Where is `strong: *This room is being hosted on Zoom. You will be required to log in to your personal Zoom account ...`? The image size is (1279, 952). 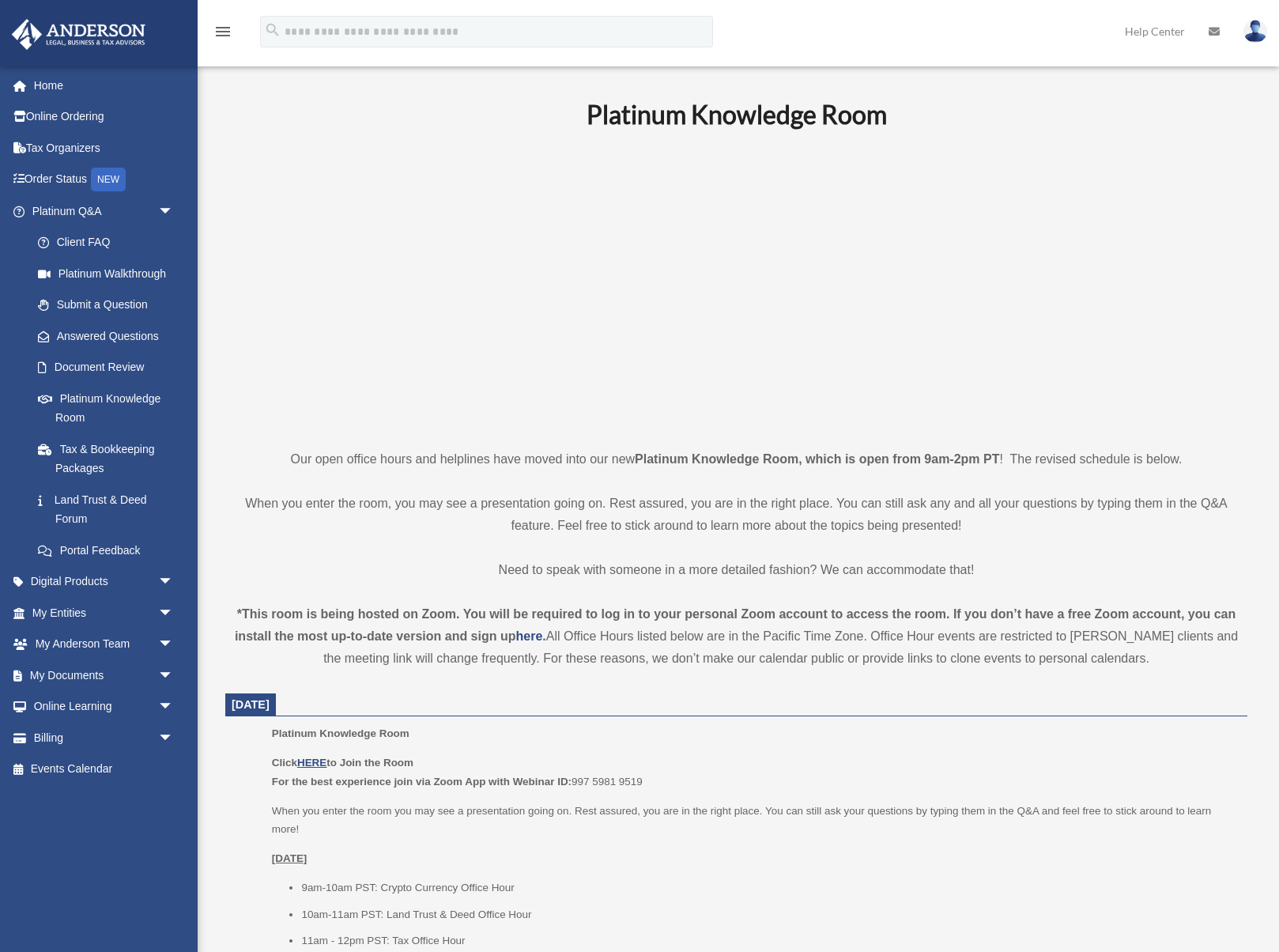
strong: *This room is being hosted on Zoom. You will be required to log in to your personal Zoom account ... is located at coordinates (735, 625).